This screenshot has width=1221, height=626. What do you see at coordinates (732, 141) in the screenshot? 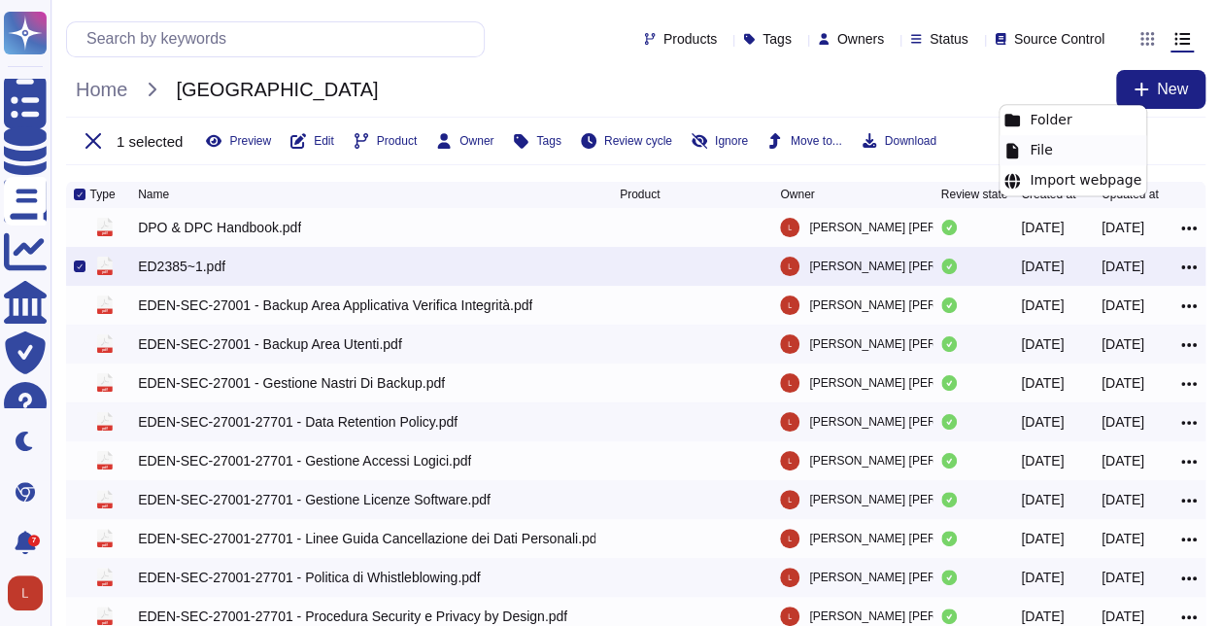
I see `span: Ignore` at bounding box center [732, 141].